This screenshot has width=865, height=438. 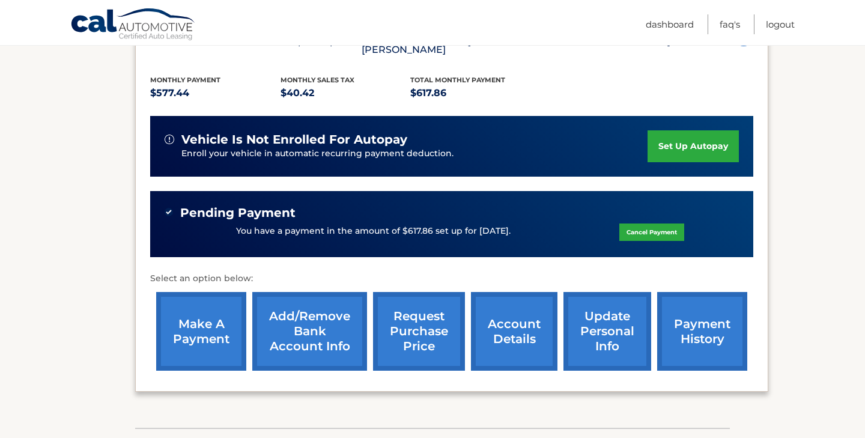 What do you see at coordinates (458, 80) in the screenshot?
I see `span: Total Monthly Payment` at bounding box center [458, 80].